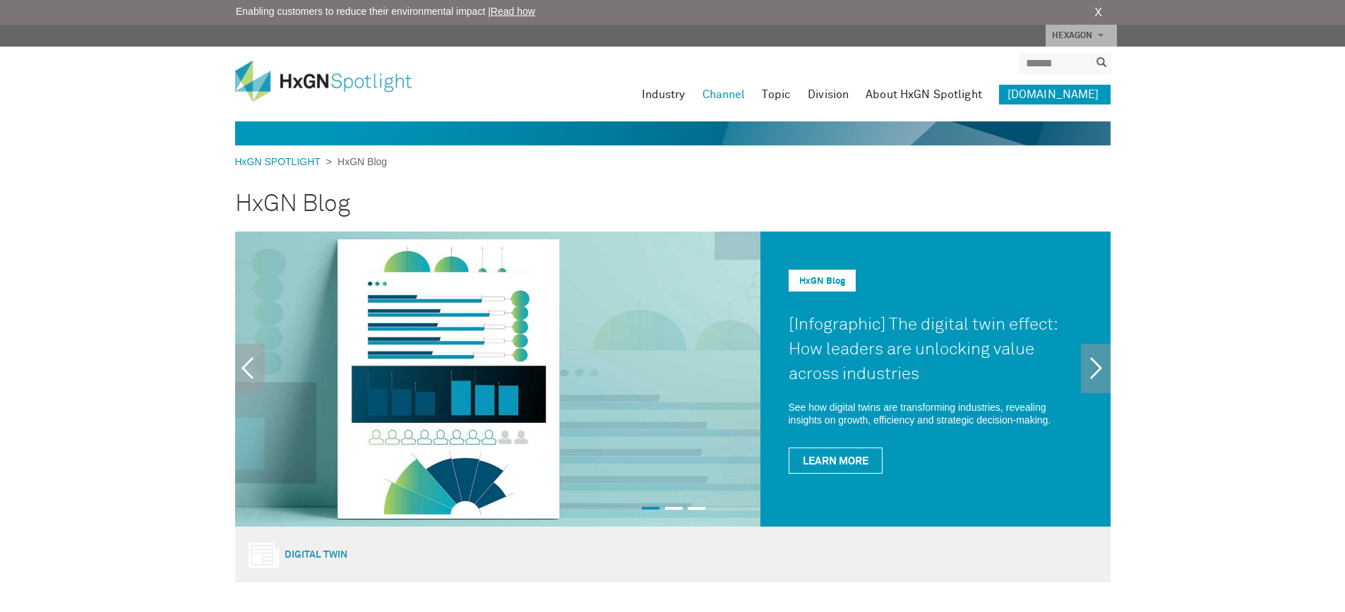  What do you see at coordinates (1095, 368) in the screenshot?
I see `a: Next` at bounding box center [1095, 368].